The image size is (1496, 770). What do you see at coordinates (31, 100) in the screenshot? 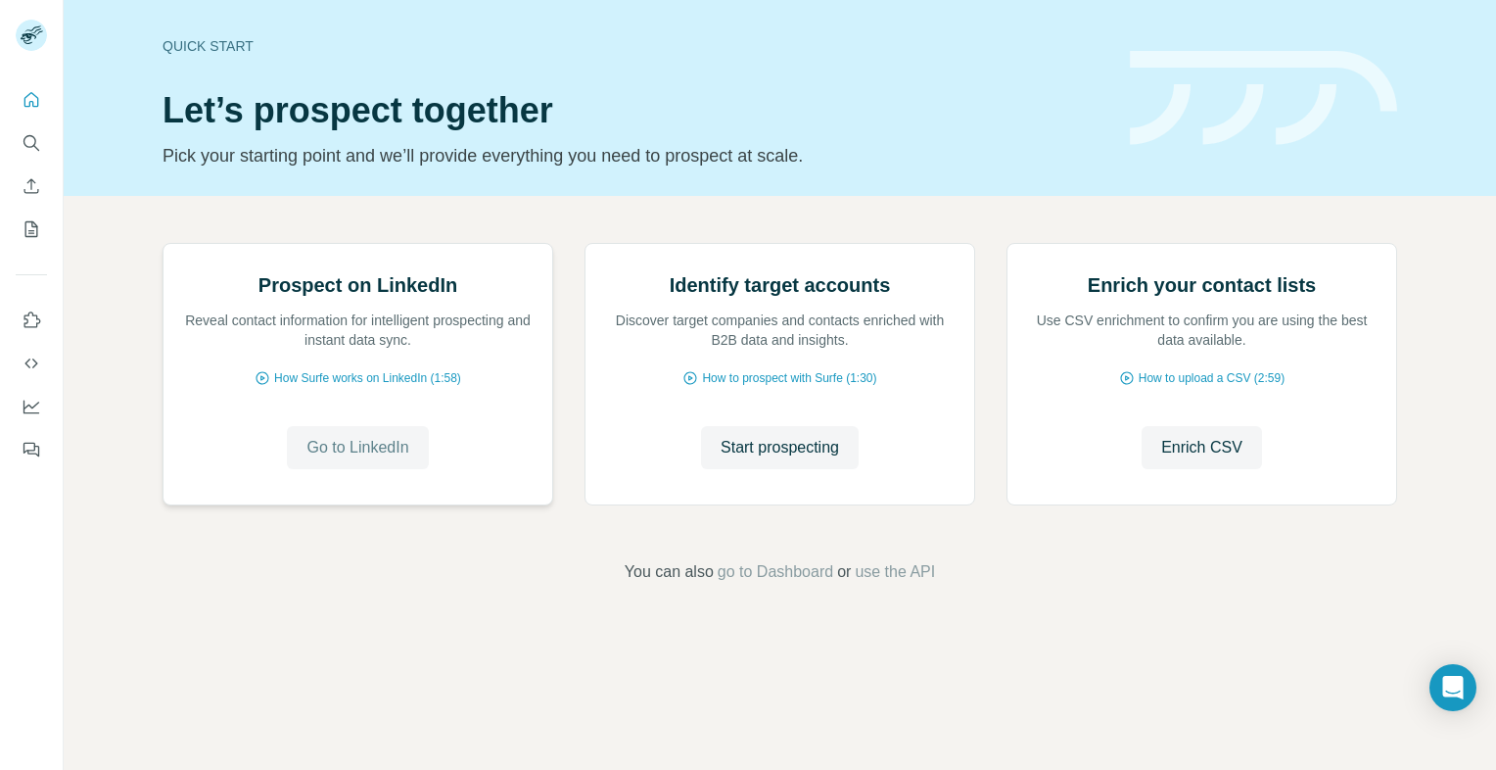
I see `button: Quick start` at bounding box center [31, 100].